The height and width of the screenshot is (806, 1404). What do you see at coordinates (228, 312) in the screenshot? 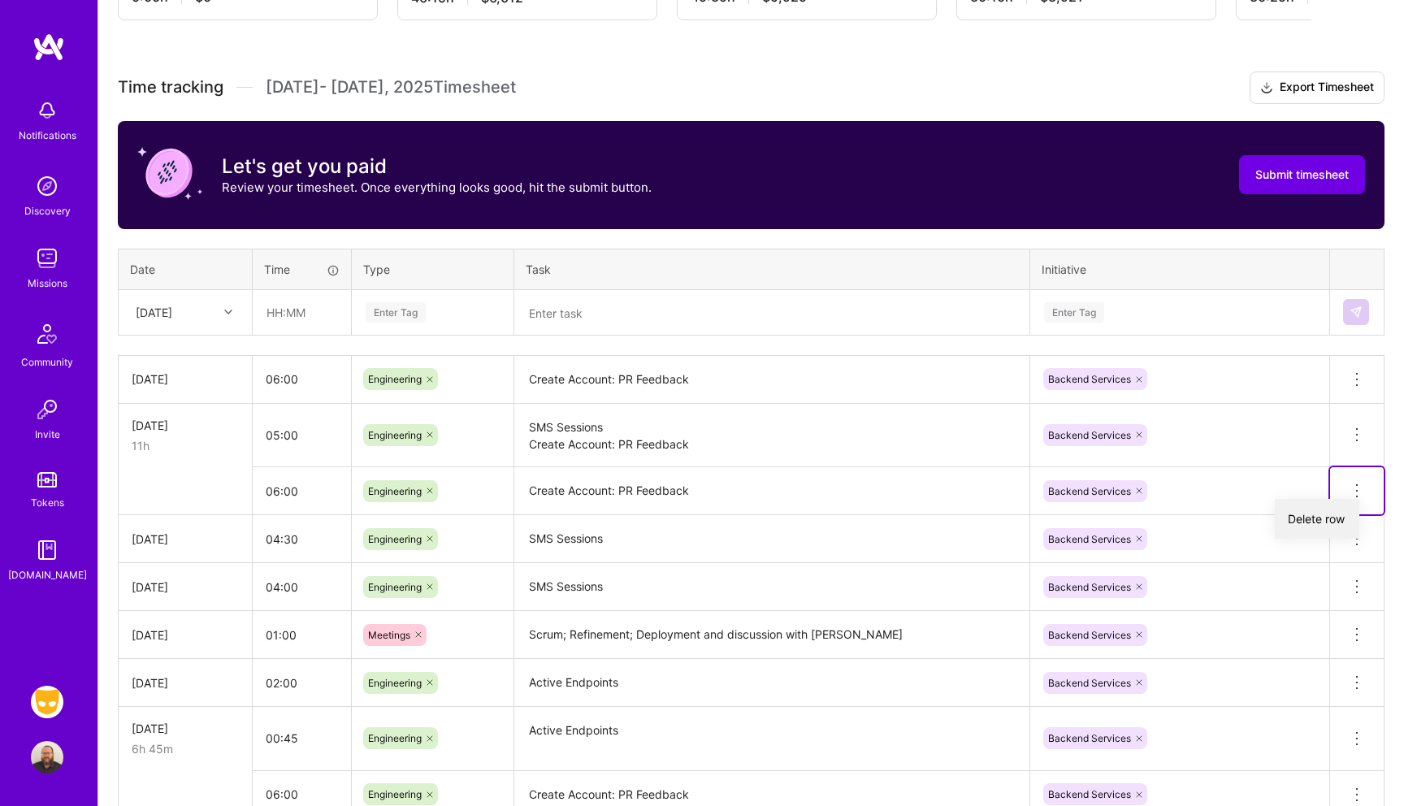
I see `i: icon Chevron` at bounding box center [228, 312].